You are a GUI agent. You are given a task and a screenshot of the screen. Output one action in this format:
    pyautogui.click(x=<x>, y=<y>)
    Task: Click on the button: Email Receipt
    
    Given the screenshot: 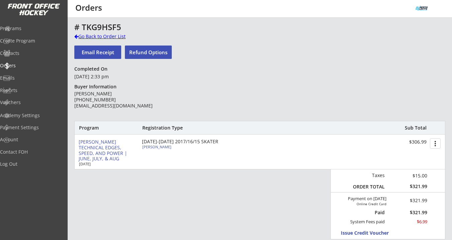 What is the action you would take?
    pyautogui.click(x=98, y=52)
    